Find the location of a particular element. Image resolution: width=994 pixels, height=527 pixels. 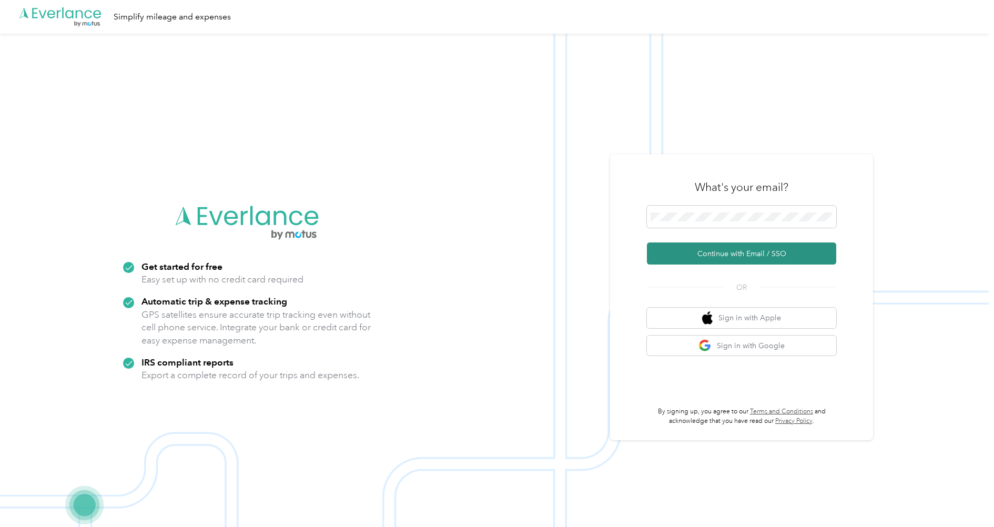

p: GPS satellites ensure accurate trip tracking even without cell phone service. Integrate your bank... is located at coordinates (256, 328).